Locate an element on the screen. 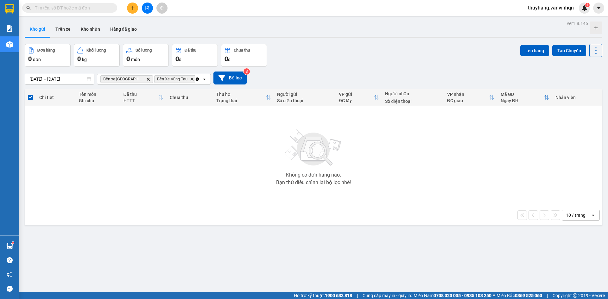 This screenshot has width=608, height=299. span: kg is located at coordinates (84, 60).